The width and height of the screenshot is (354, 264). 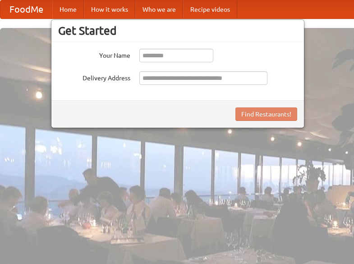 What do you see at coordinates (266, 114) in the screenshot?
I see `button: Find Restaurants!` at bounding box center [266, 114].